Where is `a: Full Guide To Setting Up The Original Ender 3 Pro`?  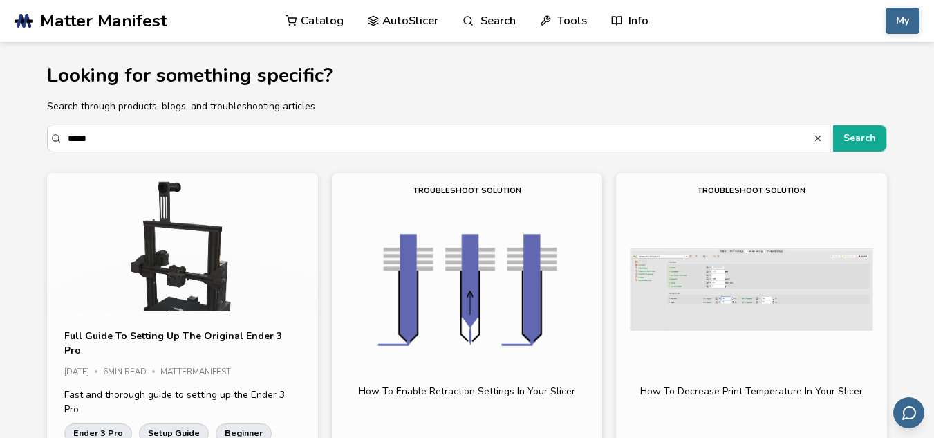
a: Full Guide To Setting Up The Original Ender 3 Pro is located at coordinates (182, 343).